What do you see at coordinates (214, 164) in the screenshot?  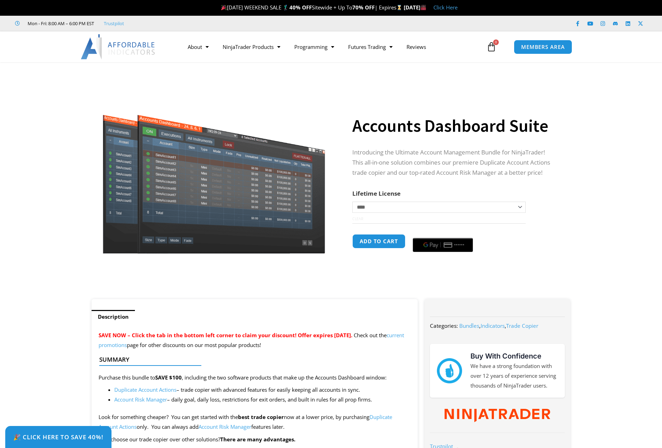 I see `img: Screenshot 2024-08-26 155710eeeee` at bounding box center [214, 164].